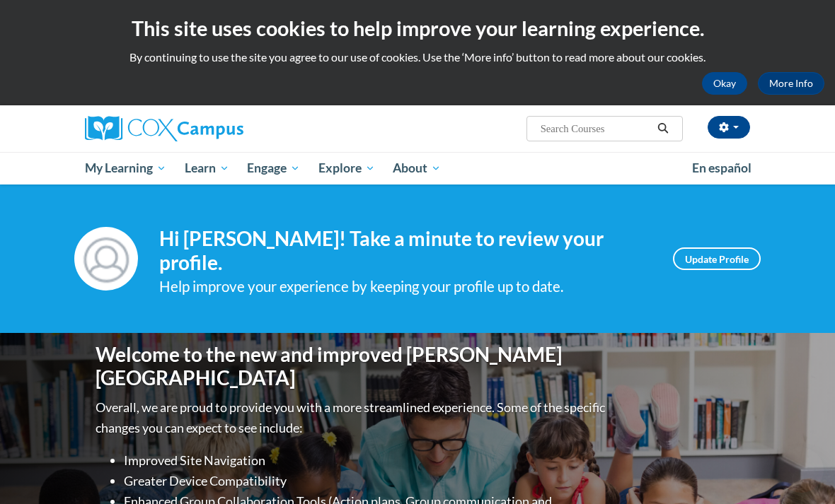  Describe the element at coordinates (417, 168) in the screenshot. I see `a: About` at that location.